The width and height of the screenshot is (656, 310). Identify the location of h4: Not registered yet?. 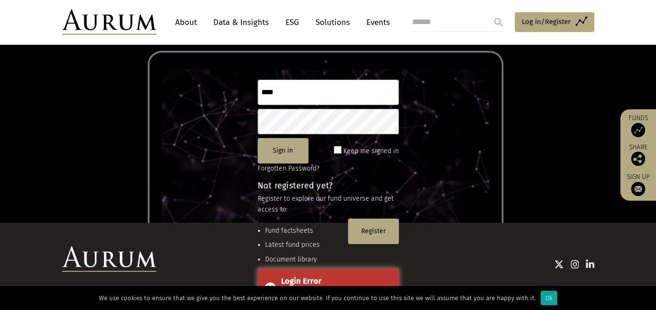
(328, 185).